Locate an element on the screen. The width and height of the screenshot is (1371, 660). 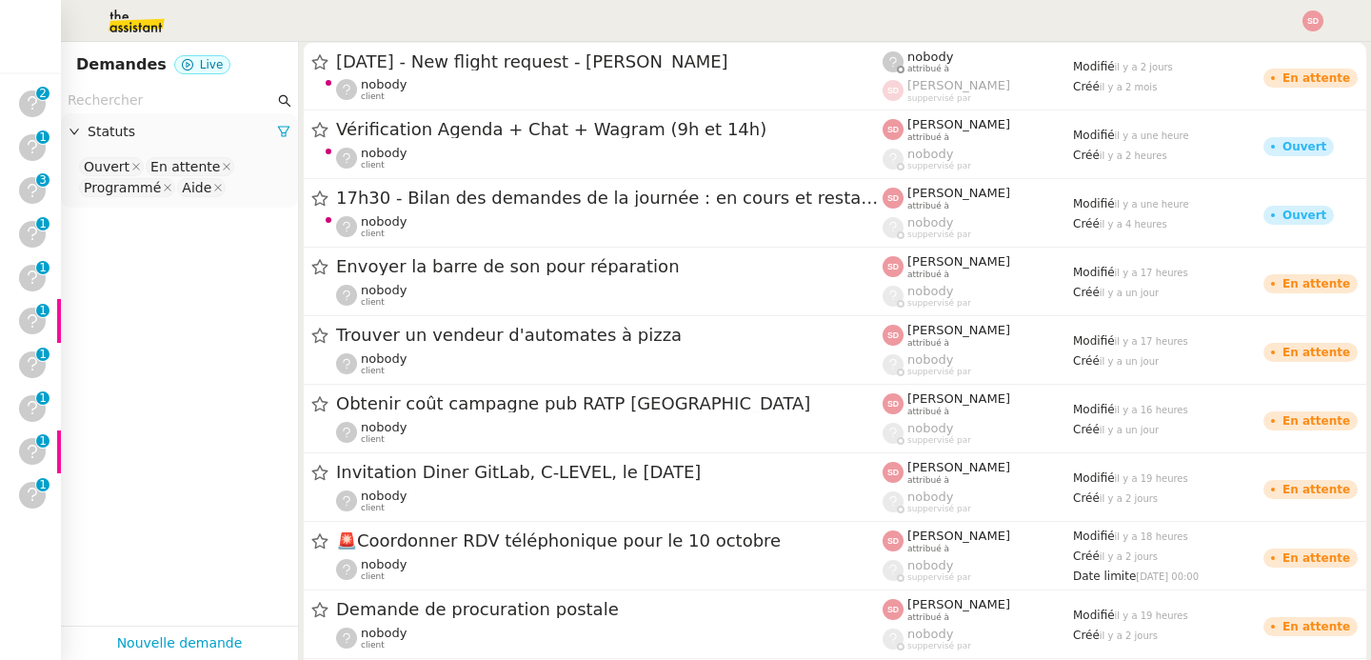
span: 17h30 - Bilan des demandes de la journée : en cours et restant à traiter - 10 octobre 2025 is located at coordinates (609, 198).